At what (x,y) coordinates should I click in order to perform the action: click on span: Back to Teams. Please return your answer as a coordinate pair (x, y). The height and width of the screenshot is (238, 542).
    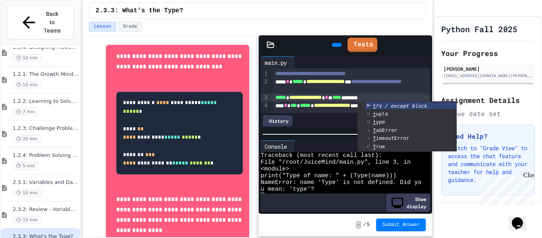
    Looking at the image, I should click on (52, 22).